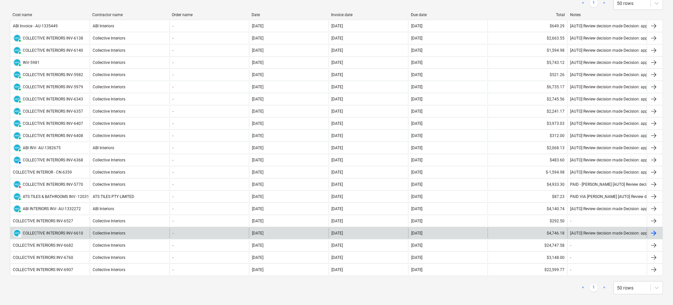 This screenshot has height=305, width=673. What do you see at coordinates (527, 197) in the screenshot?
I see `div: $87.23` at bounding box center [527, 197].